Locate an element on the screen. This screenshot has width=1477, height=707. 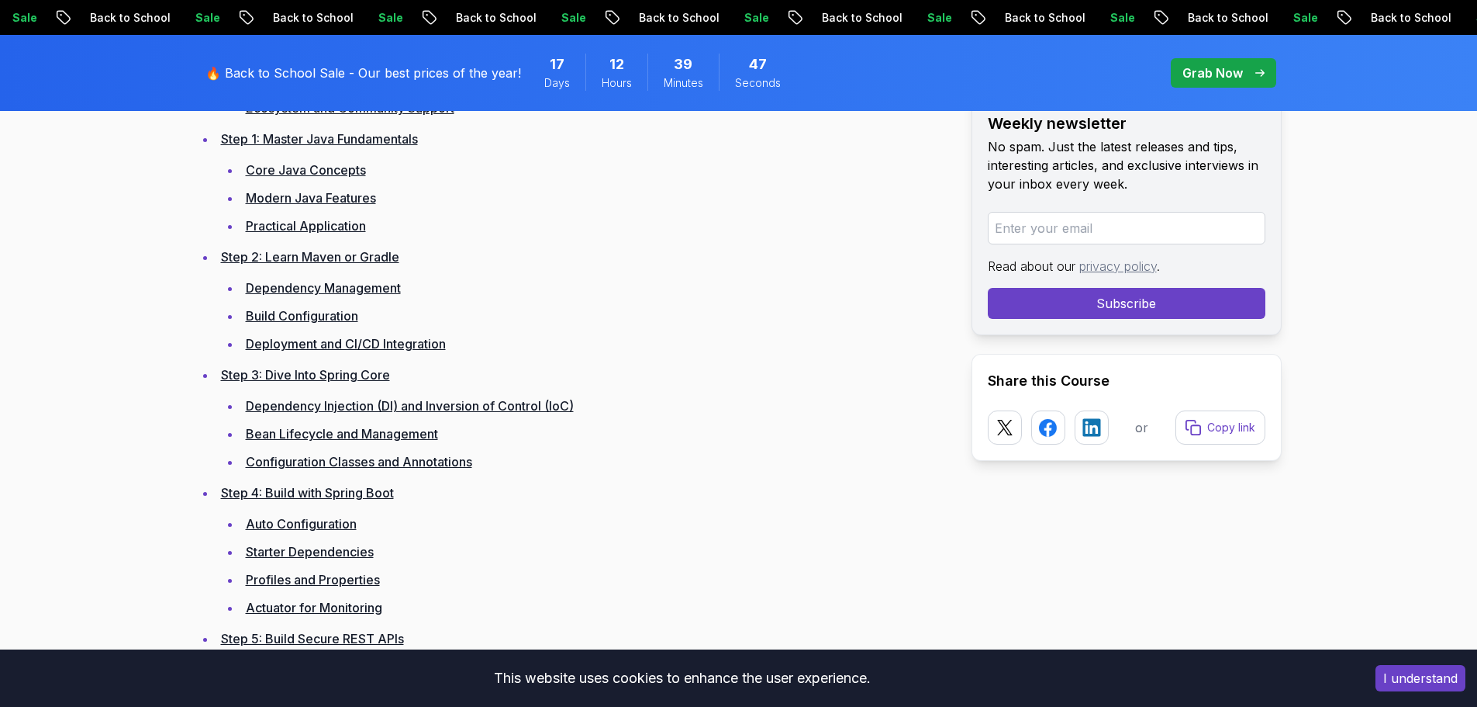
span: Days is located at coordinates (557, 83).